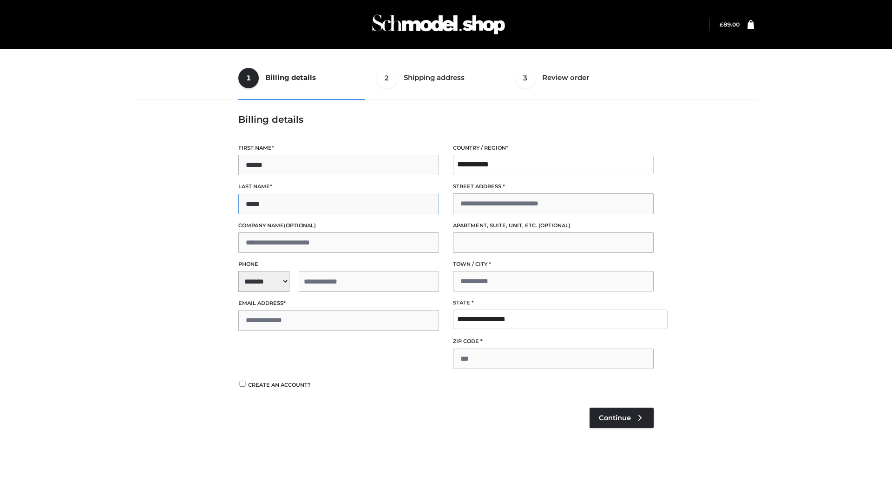  Describe the element at coordinates (553, 225) in the screenshot. I see `label: Apartment, suite, unit, etc.` at that location.